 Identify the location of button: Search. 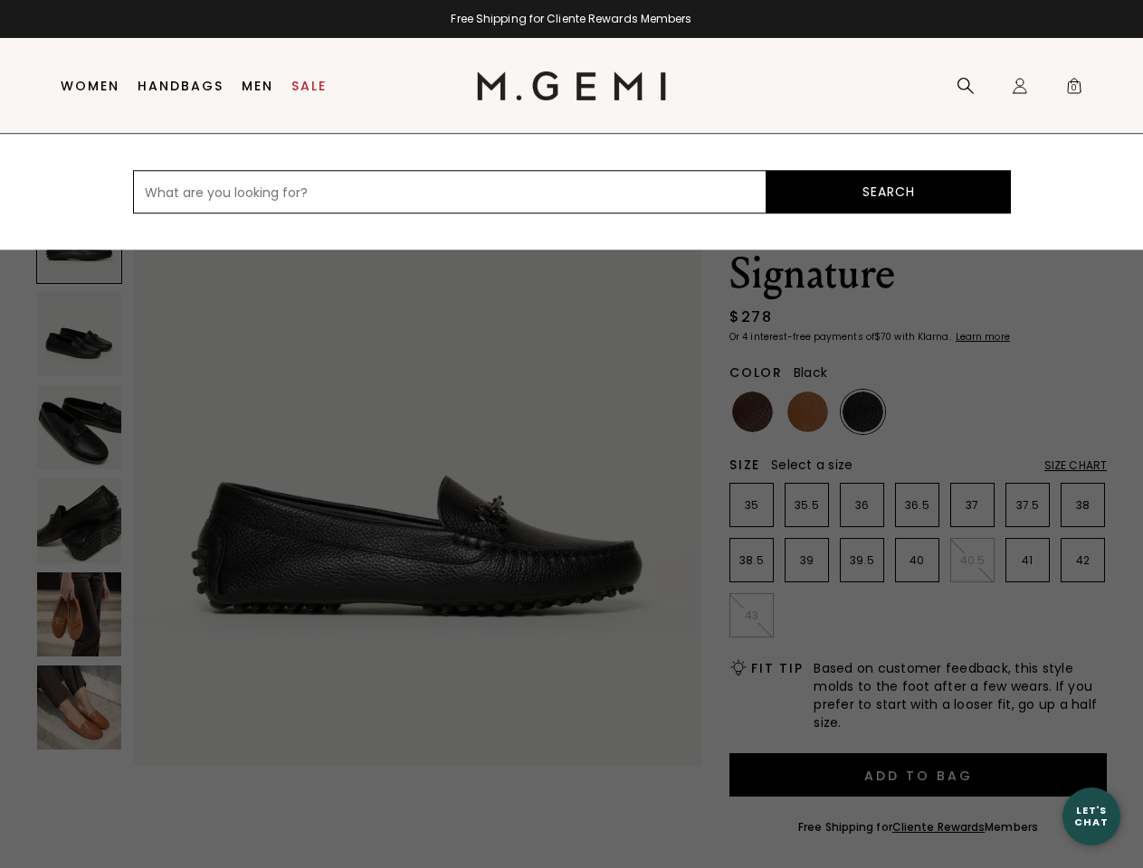
(888, 192).